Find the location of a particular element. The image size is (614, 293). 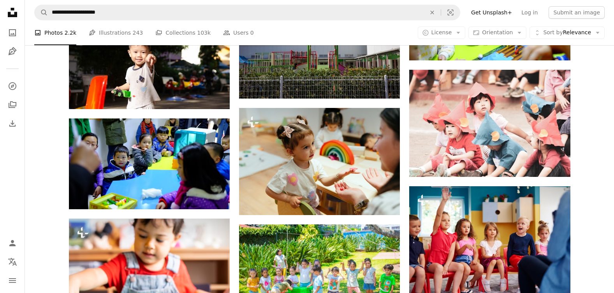

a: Little girl and teacher interact at a table. is located at coordinates (320, 161).